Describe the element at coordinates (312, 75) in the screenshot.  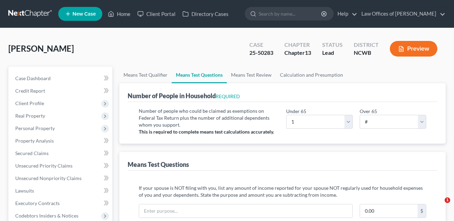
I see `a: Calculation and Presumption` at that location.